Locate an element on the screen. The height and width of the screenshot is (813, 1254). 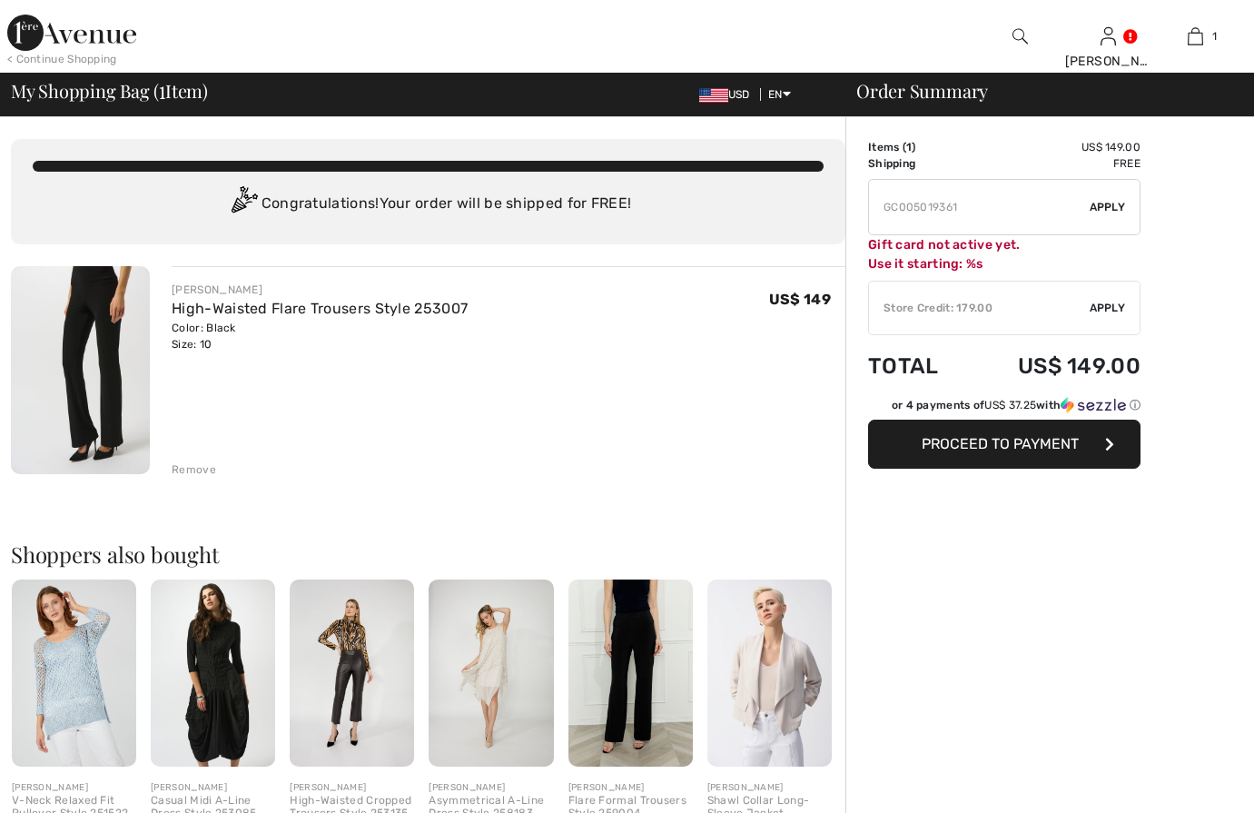
h2: Shoppers also bought is located at coordinates (428, 554).